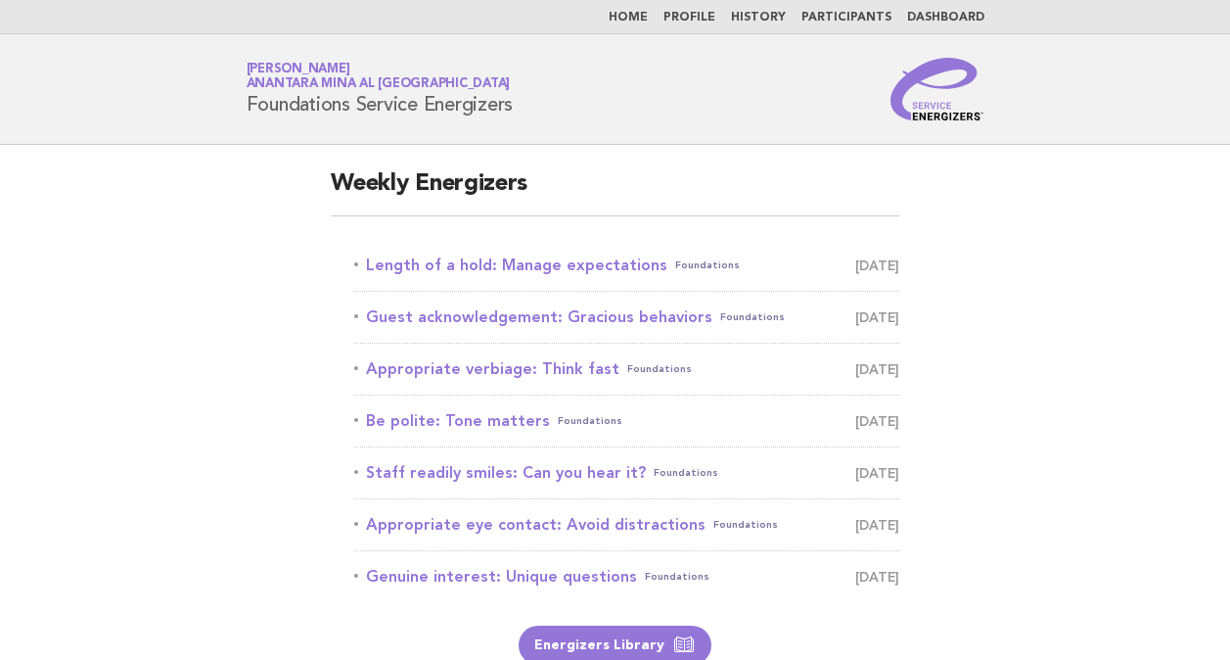 The image size is (1230, 660). What do you see at coordinates (946, 18) in the screenshot?
I see `a: Dashboard` at bounding box center [946, 18].